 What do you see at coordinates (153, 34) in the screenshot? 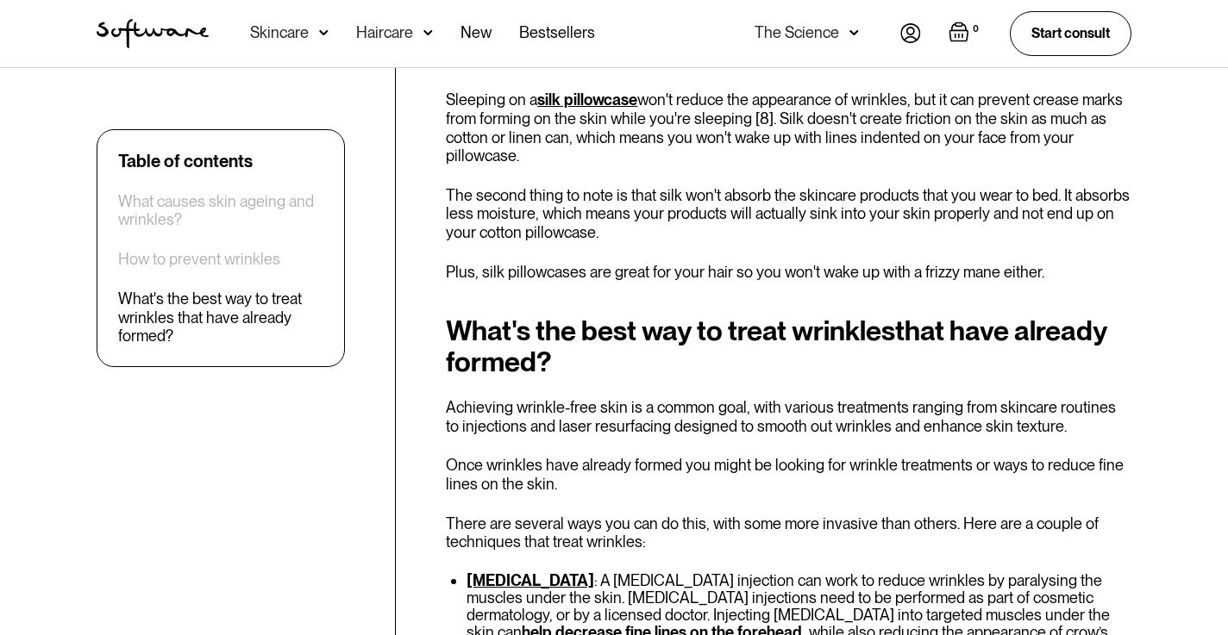
I see `a: home` at bounding box center [153, 34].